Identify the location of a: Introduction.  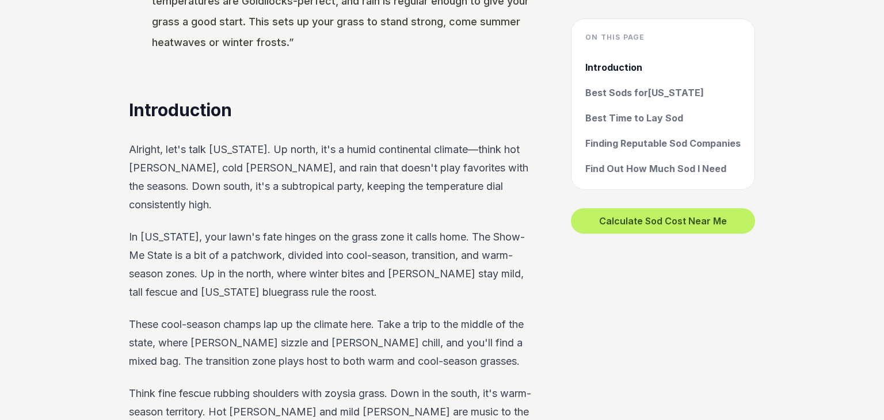
(663, 67).